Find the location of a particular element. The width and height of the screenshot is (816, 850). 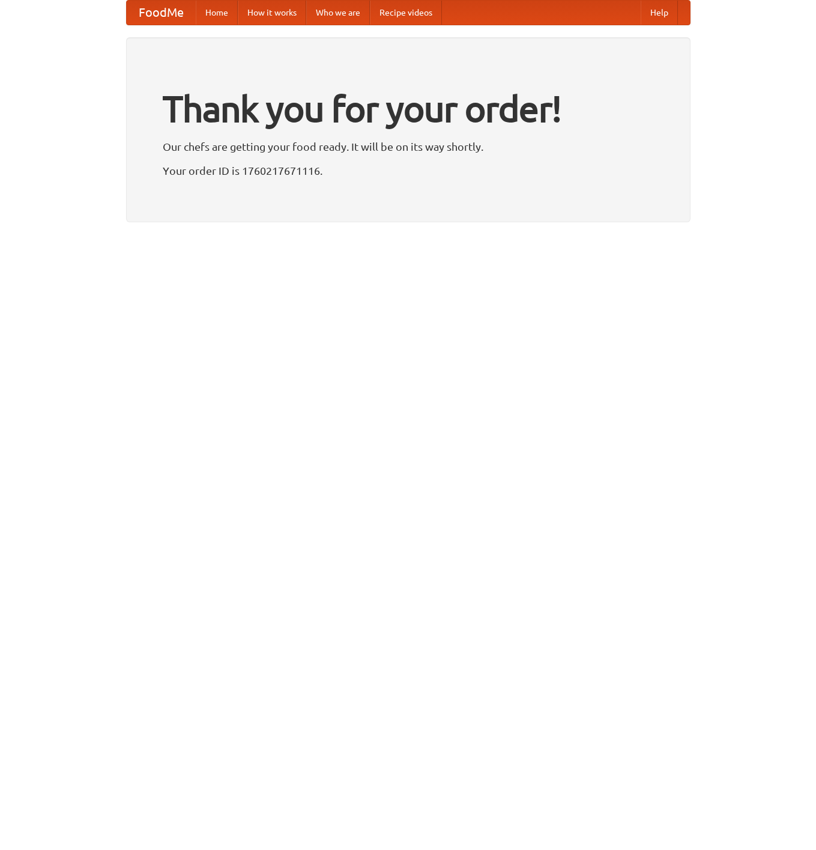

a: Recipe videos is located at coordinates (406, 13).